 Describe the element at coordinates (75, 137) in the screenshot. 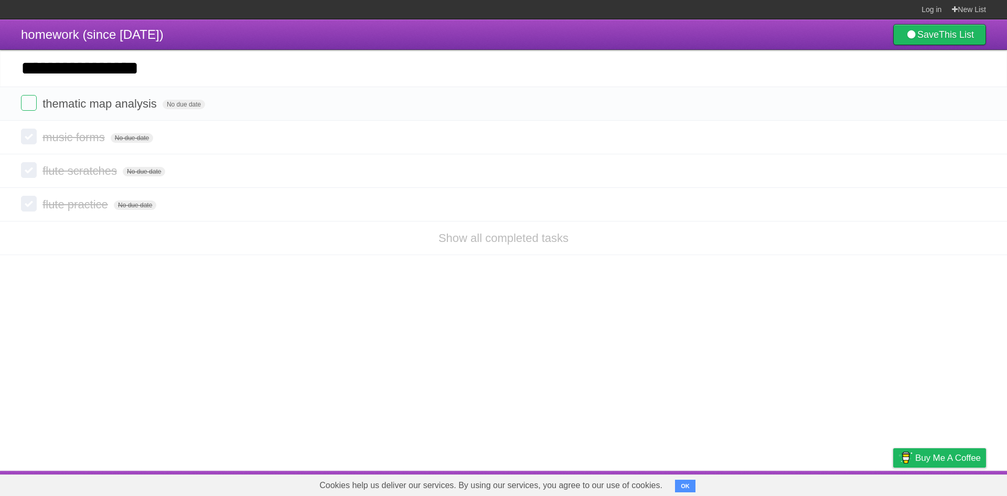

I see `span: music forms` at that location.